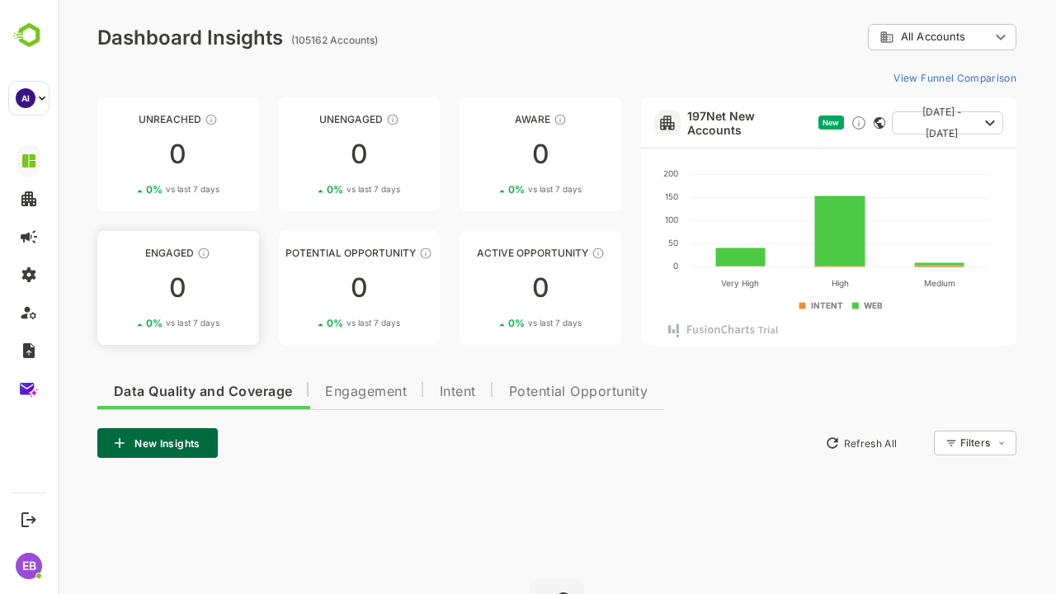 The width and height of the screenshot is (1056, 594). What do you see at coordinates (302, 154) in the screenshot?
I see `a: UnengagedThese accounts have not shown enough engagement and need nurturing00%vs last 7 days` at bounding box center [302, 154].